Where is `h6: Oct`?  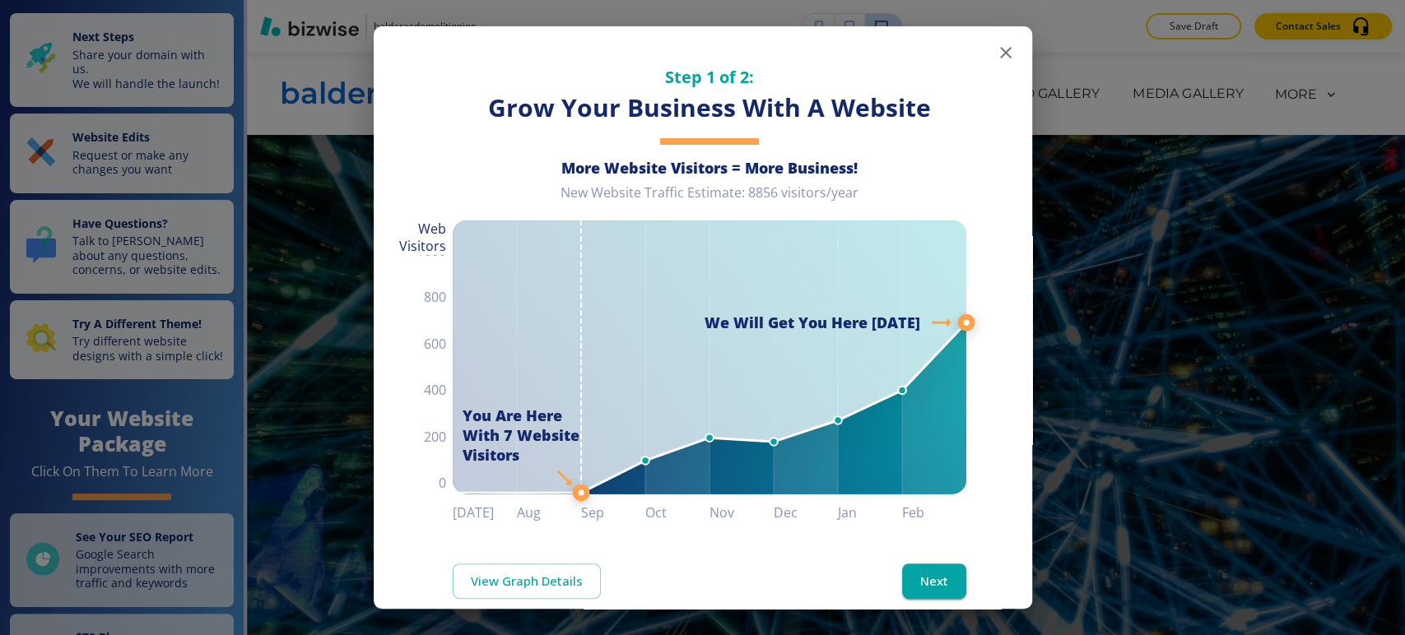 h6: Oct is located at coordinates (677, 513).